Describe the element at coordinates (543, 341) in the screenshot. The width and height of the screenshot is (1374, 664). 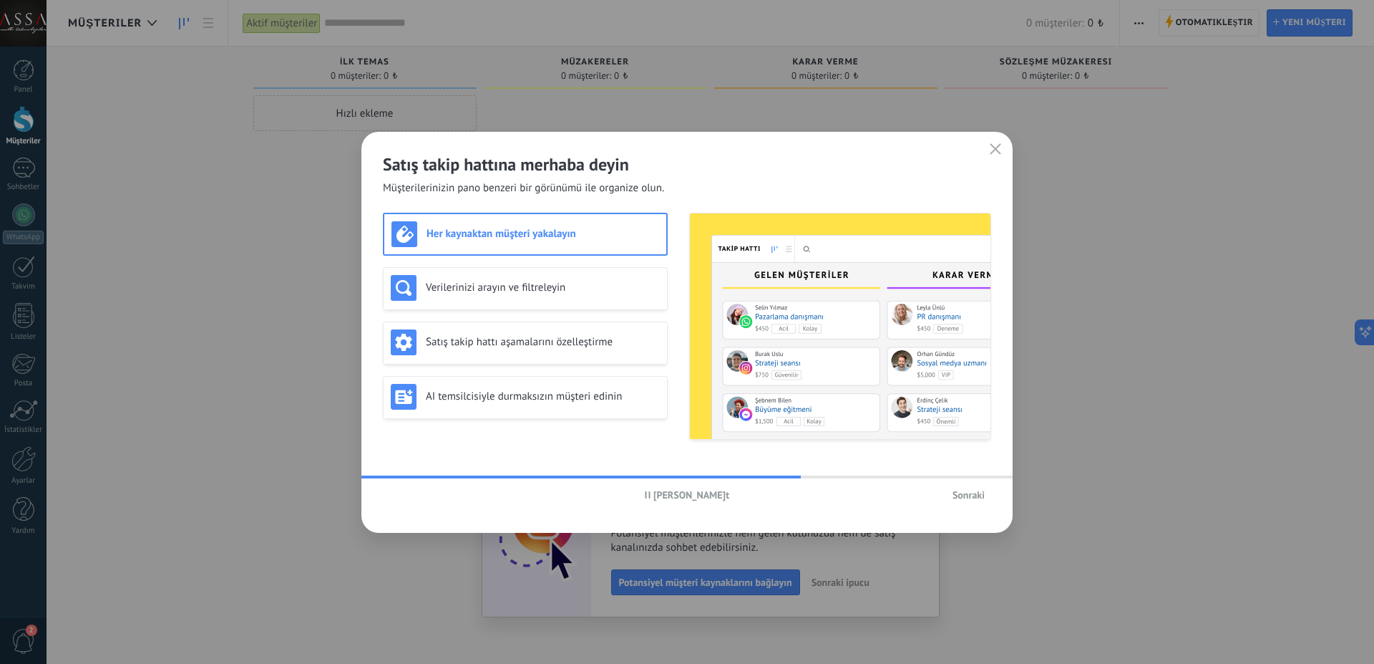
I see `h3: Satış takip hattı aşamalarını özelleştirme` at that location.